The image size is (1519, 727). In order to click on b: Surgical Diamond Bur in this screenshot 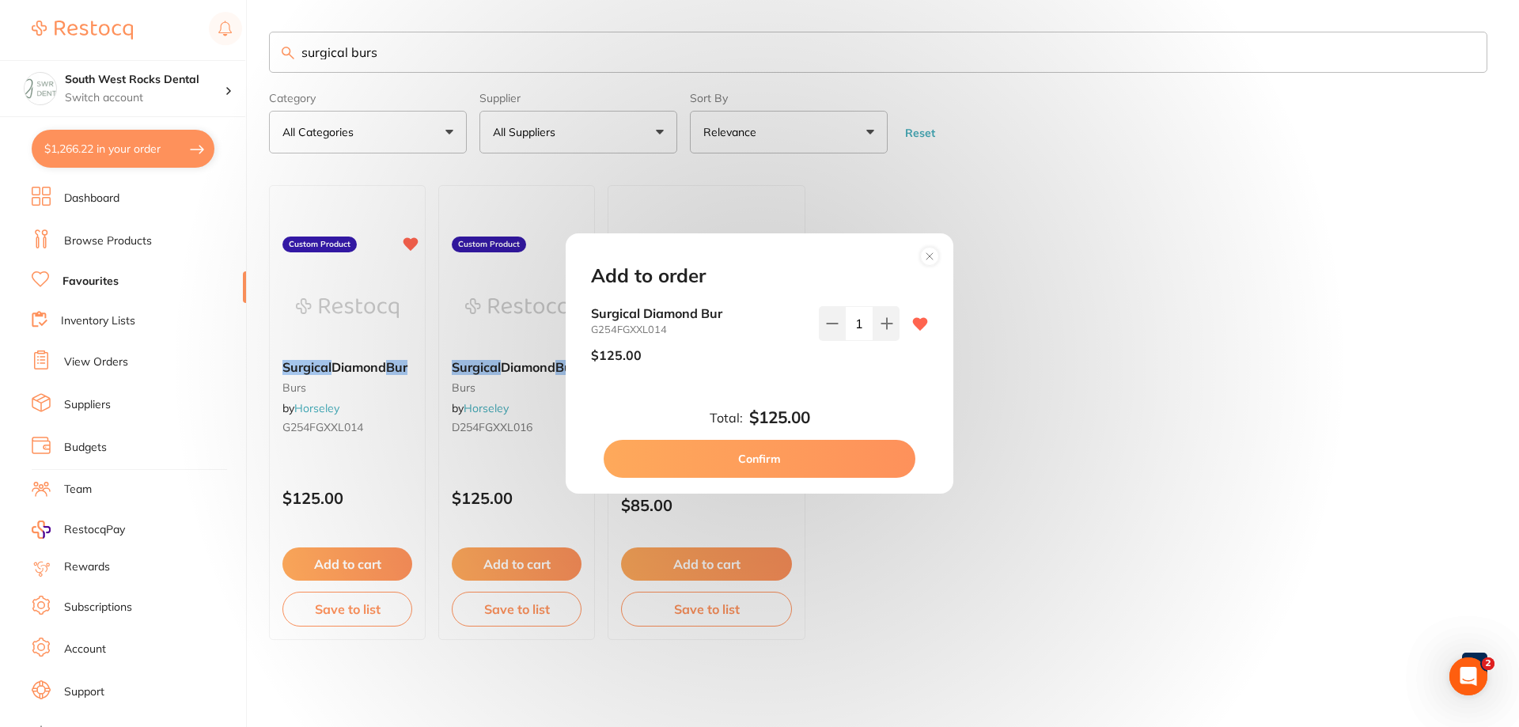, I will do `click(698, 313)`.